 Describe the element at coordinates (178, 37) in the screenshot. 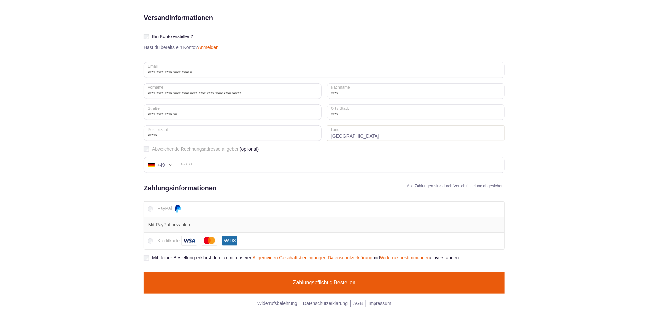

I see `h2: Versandinformationen` at that location.